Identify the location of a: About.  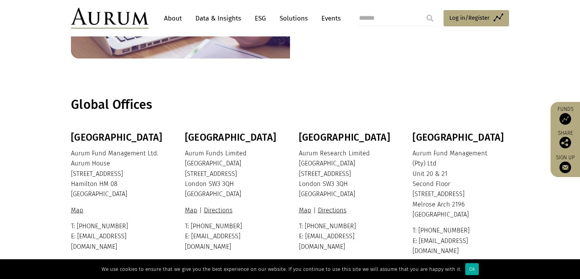
(173, 18).